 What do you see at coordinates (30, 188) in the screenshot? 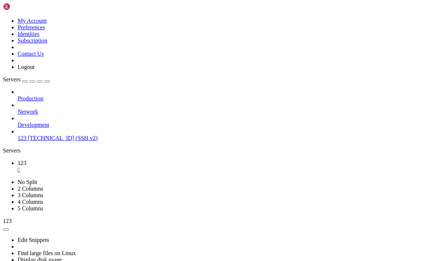
I see `a: 2 Columns` at bounding box center [30, 188].